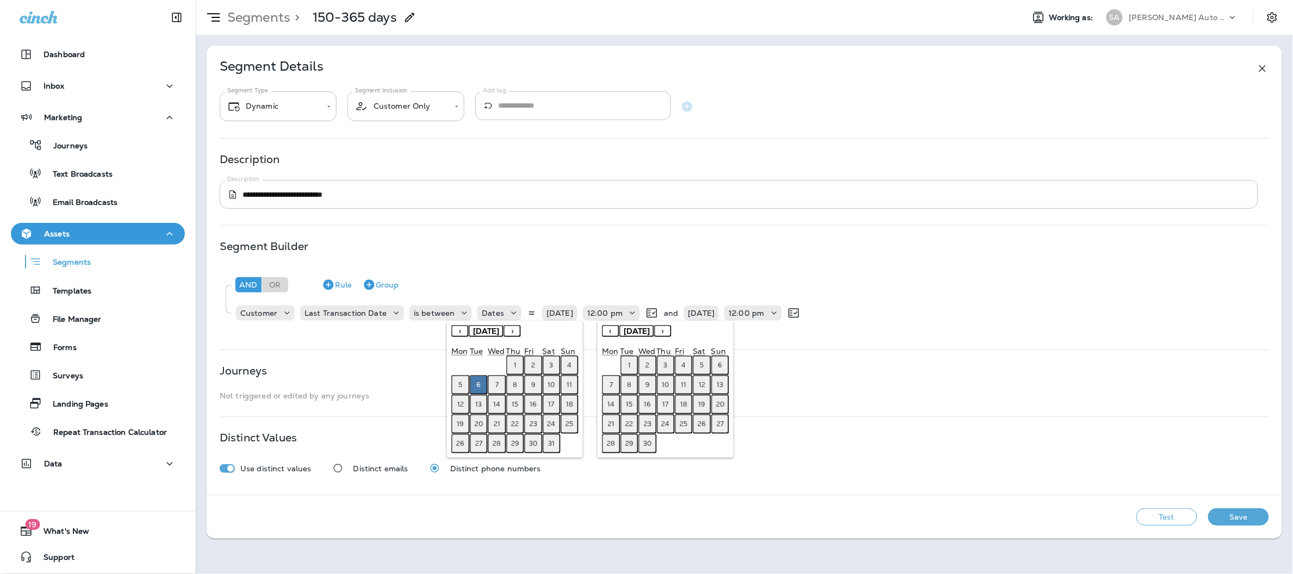  What do you see at coordinates (66, 291) in the screenshot?
I see `p: Templates` at bounding box center [66, 291].